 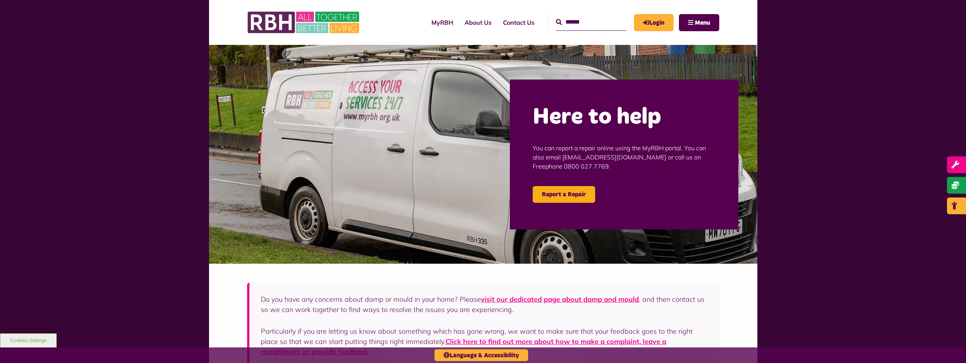 I want to click on button: Language & Accessibility, so click(x=481, y=355).